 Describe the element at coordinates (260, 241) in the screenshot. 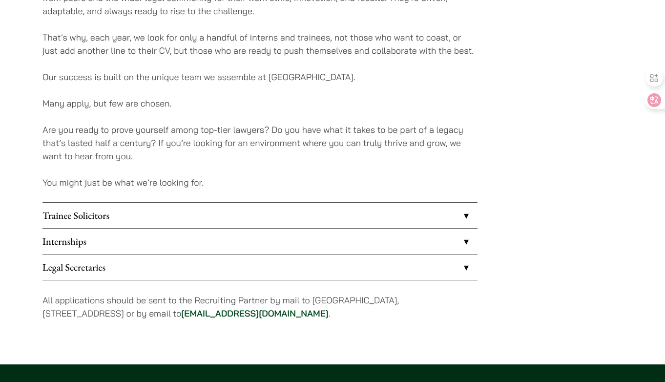

I see `a: Internships` at that location.